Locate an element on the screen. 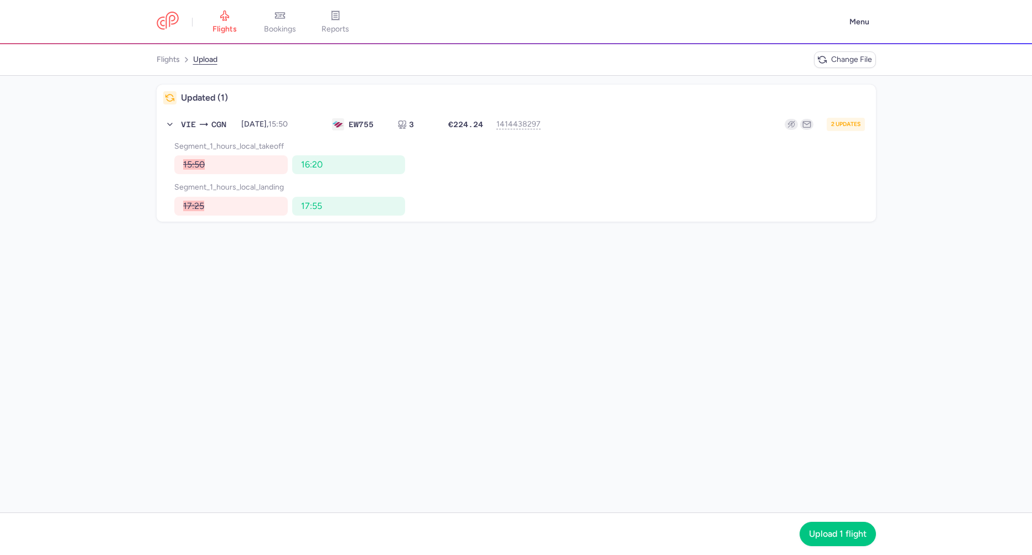 This screenshot has height=555, width=1032. time: 15:50 is located at coordinates (278, 124).